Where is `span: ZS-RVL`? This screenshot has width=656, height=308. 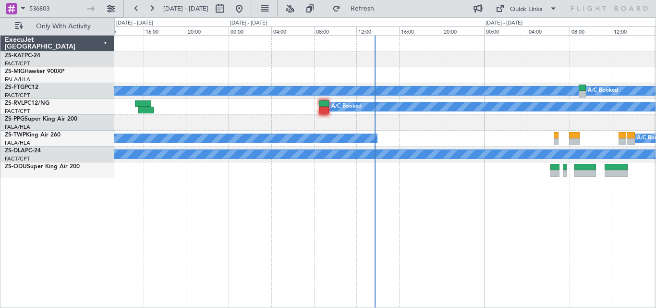 span: ZS-RVL is located at coordinates (14, 103).